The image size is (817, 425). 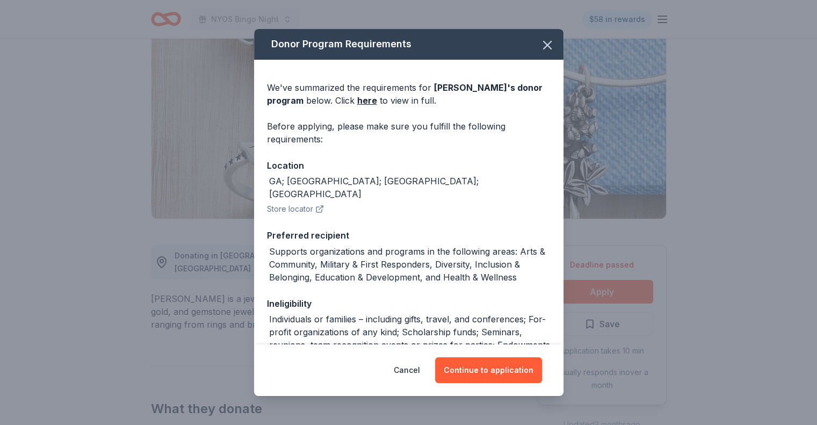 What do you see at coordinates (295, 209) in the screenshot?
I see `button: Store locator` at bounding box center [295, 209].